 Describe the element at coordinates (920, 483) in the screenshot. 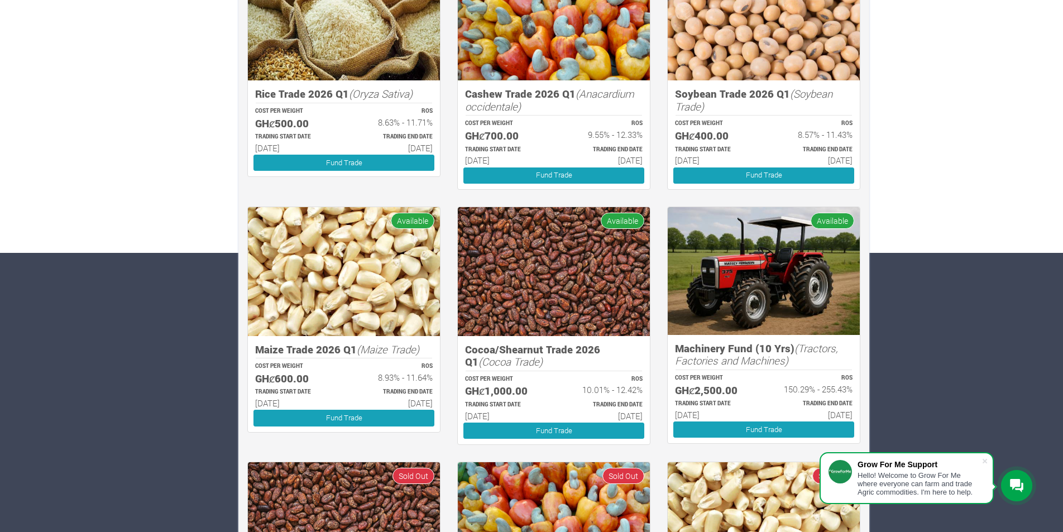

I see `div: Hello! Welcome to Grow For Me where everyone can farm and trade Agric commodities. I'm here to help.` at that location.